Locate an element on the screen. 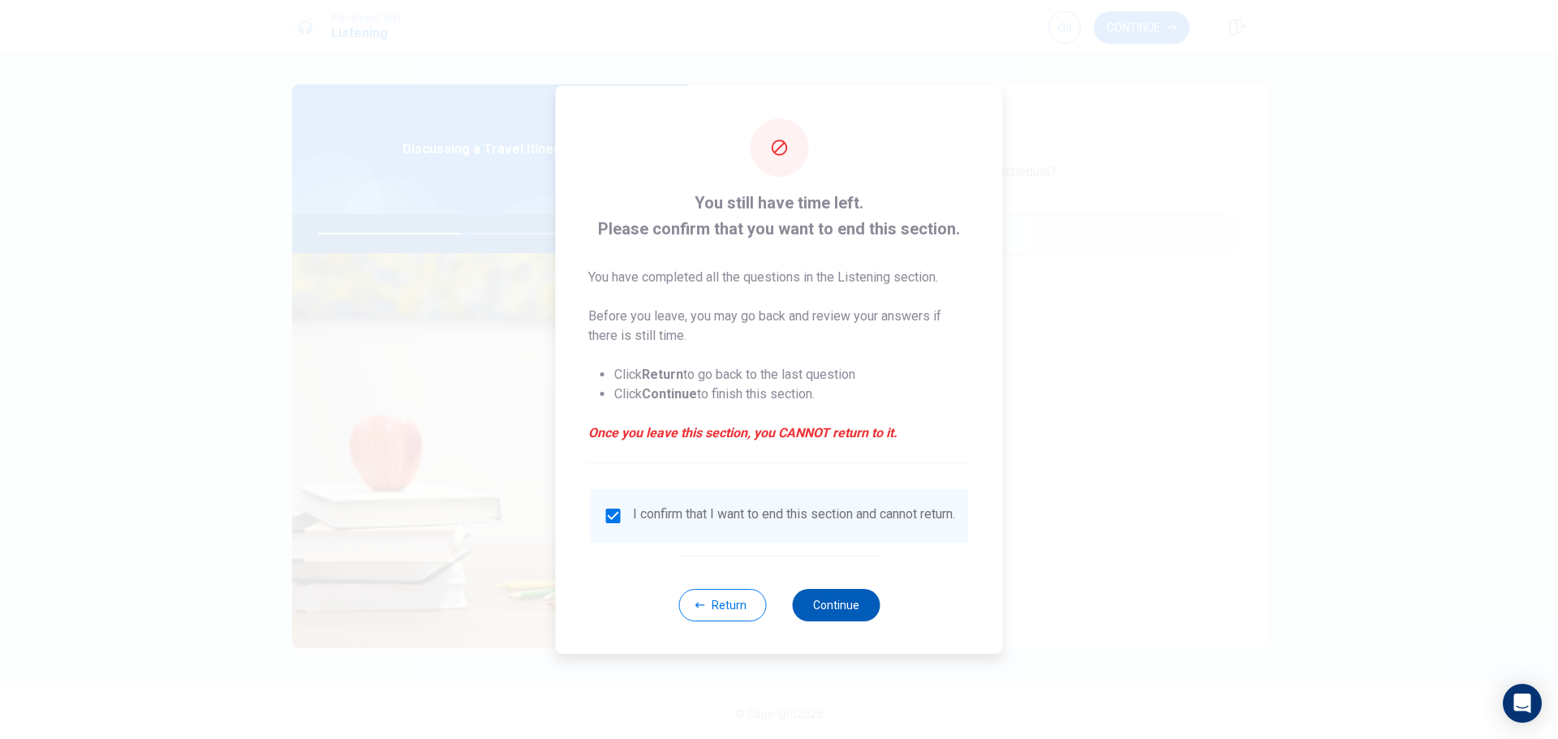 This screenshot has width=1558, height=739. em: Once you leave this section, you CANNOT return to it. is located at coordinates (779, 433).